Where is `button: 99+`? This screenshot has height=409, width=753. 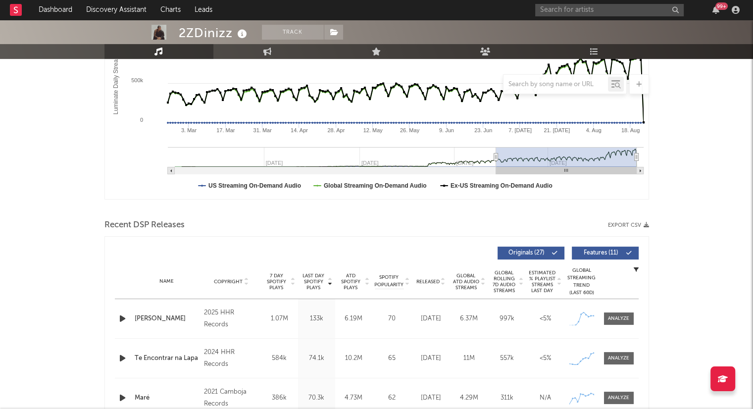 button: 99+ is located at coordinates (716, 10).